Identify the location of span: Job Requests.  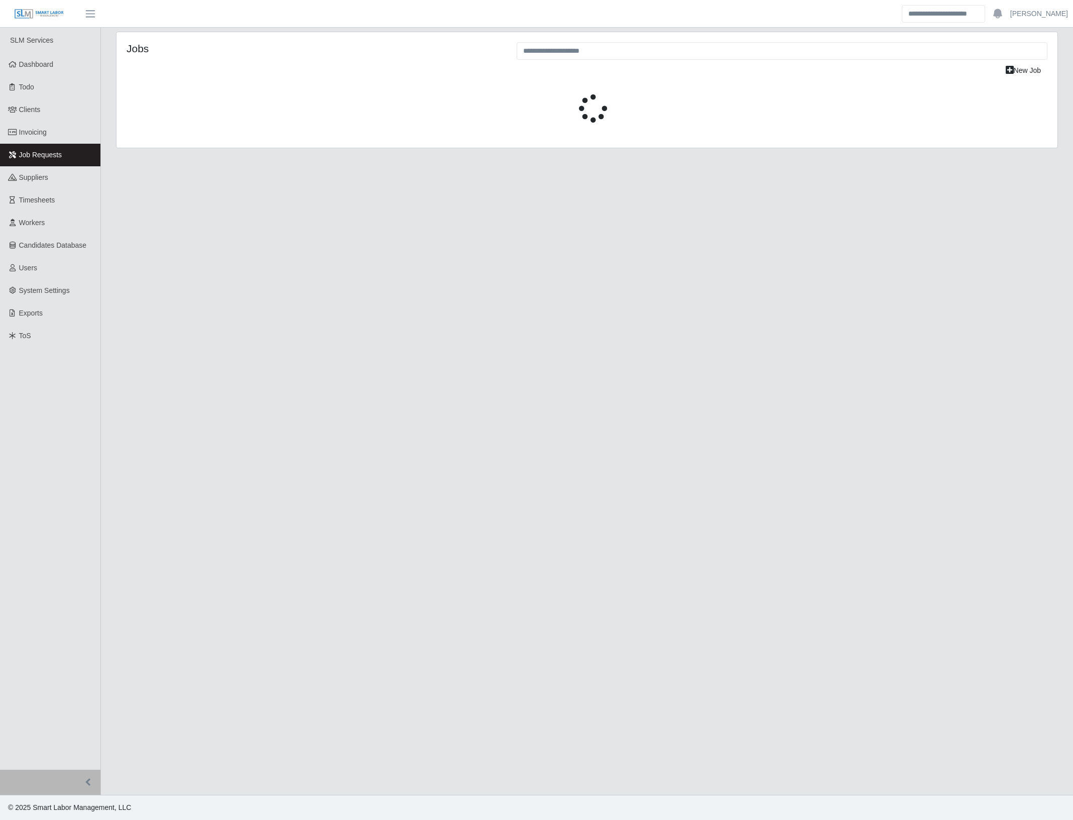
(41, 155).